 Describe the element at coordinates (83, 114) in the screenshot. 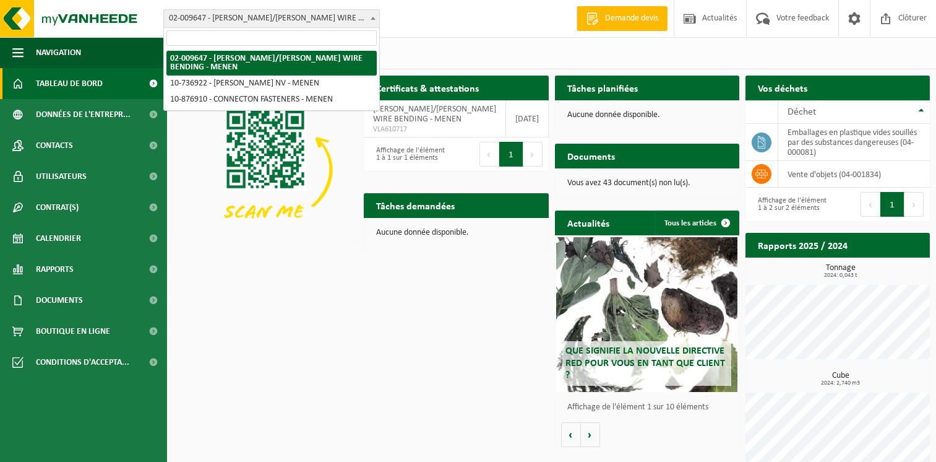

I see `span: Données de l'entrepr...` at that location.